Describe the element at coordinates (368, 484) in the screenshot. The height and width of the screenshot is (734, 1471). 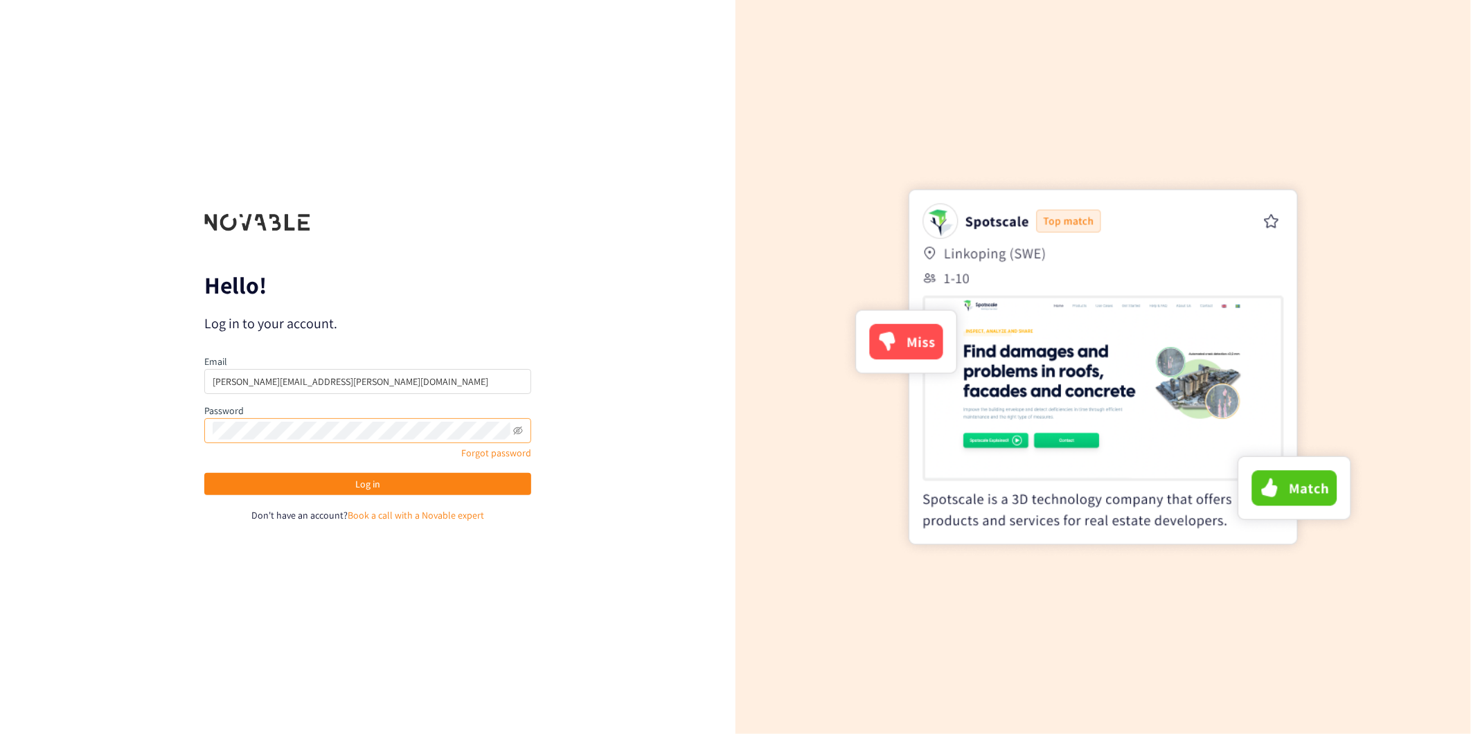
I see `button: Log in` at that location.